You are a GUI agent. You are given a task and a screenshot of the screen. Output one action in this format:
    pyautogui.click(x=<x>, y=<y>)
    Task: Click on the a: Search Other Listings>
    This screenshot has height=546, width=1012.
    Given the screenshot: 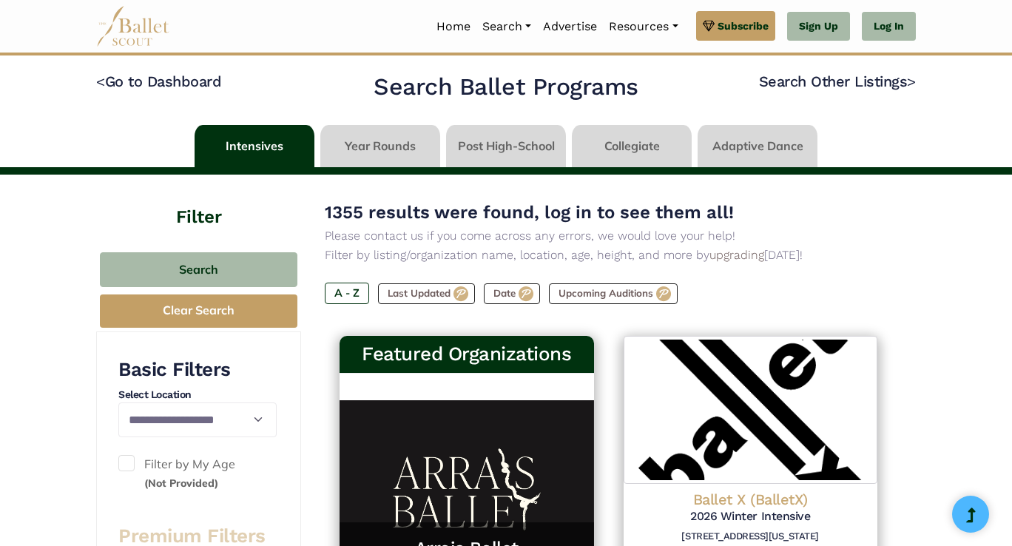 What is the action you would take?
    pyautogui.click(x=837, y=81)
    